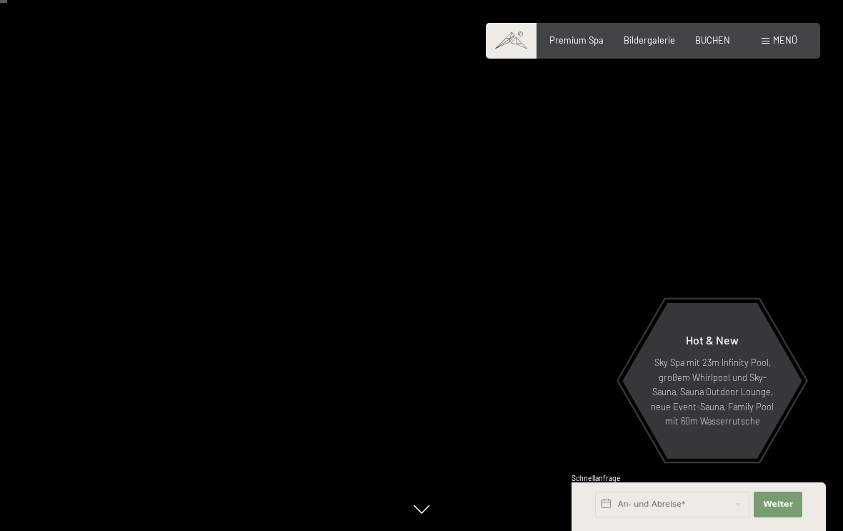  Describe the element at coordinates (577, 40) in the screenshot. I see `a: Premium Spa` at that location.